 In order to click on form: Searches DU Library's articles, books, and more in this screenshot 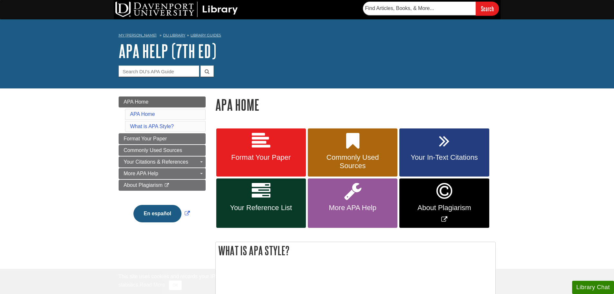, I will do `click(431, 8)`.